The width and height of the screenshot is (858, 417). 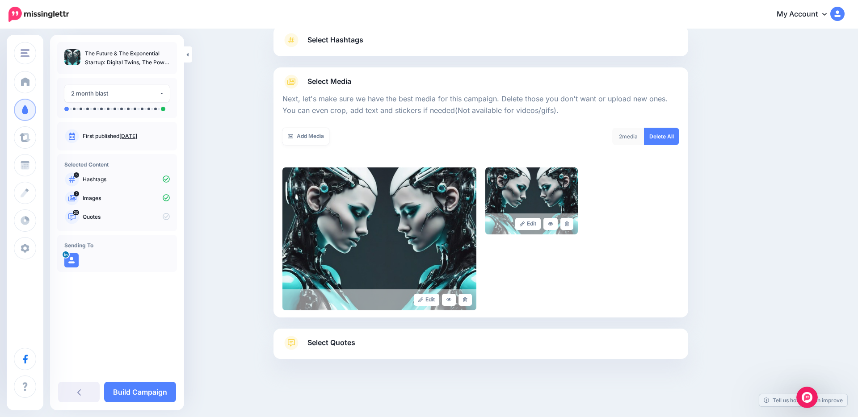 I want to click on p: The team can also help, so click(x=77, y=16).